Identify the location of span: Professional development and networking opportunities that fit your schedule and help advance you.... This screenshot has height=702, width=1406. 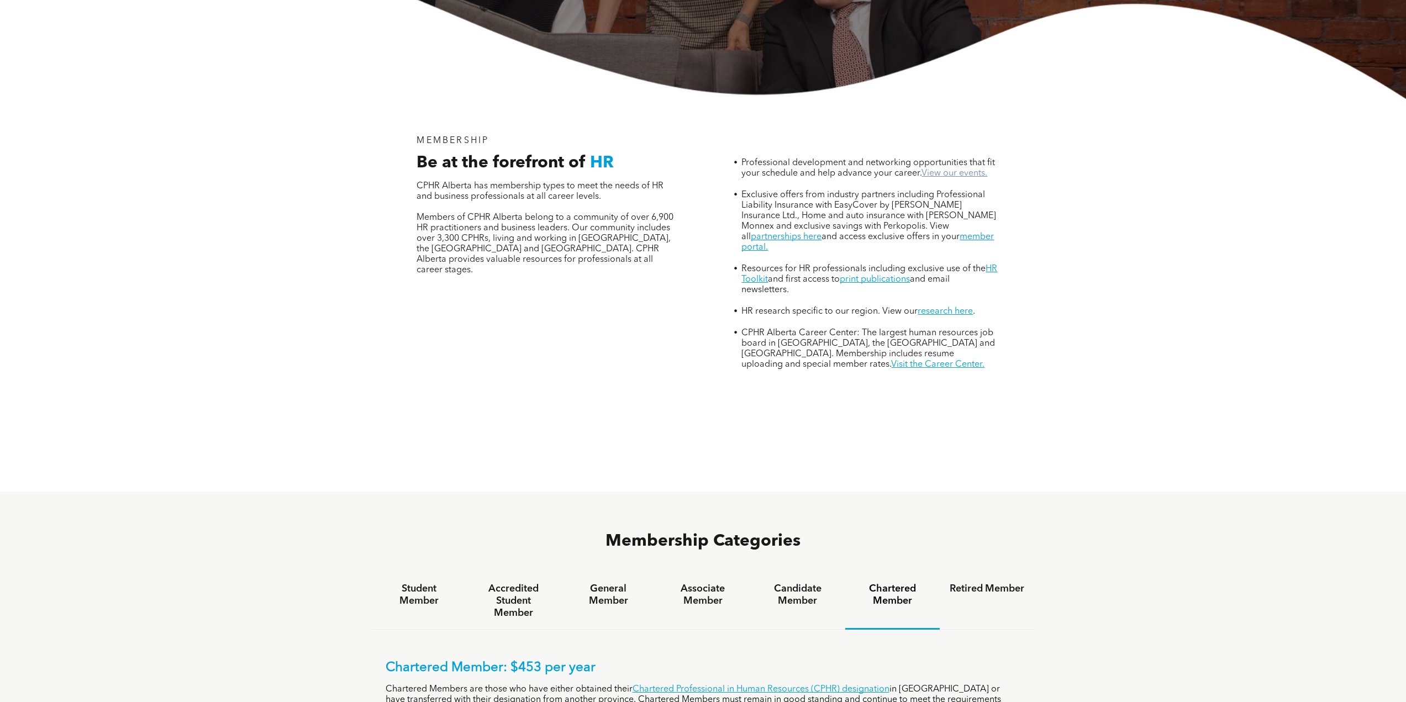
(868, 168).